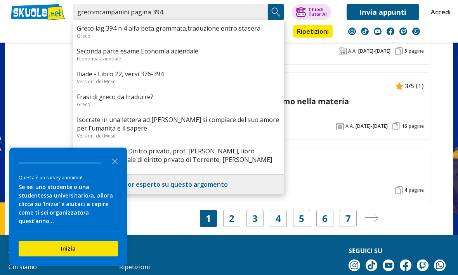 Image resolution: width=458 pixels, height=275 pixels. I want to click on a: Frasi di greco da tradurre?, so click(178, 97).